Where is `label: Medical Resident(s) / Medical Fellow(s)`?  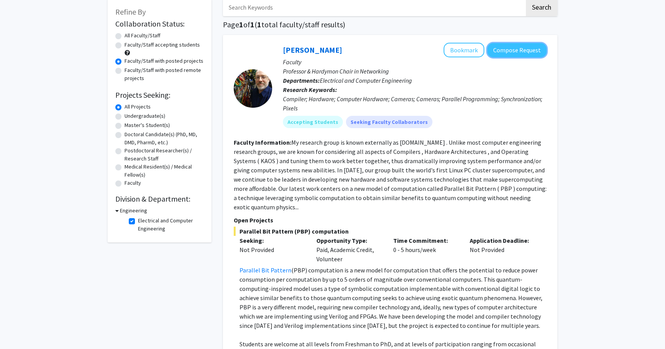 label: Medical Resident(s) / Medical Fellow(s) is located at coordinates (164, 171).